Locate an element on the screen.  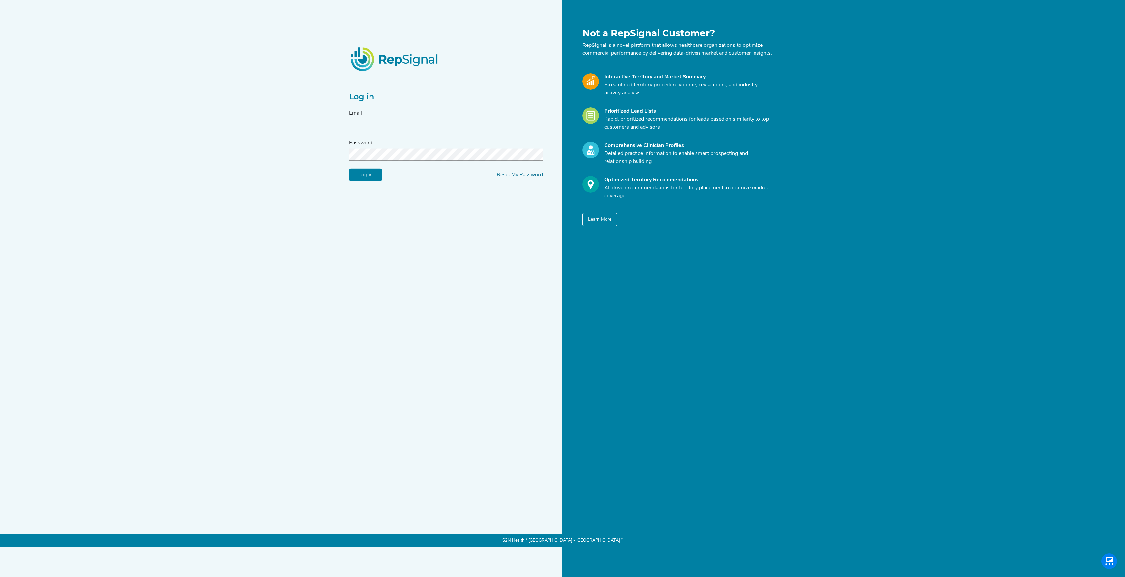
input: Log in is located at coordinates (366, 175).